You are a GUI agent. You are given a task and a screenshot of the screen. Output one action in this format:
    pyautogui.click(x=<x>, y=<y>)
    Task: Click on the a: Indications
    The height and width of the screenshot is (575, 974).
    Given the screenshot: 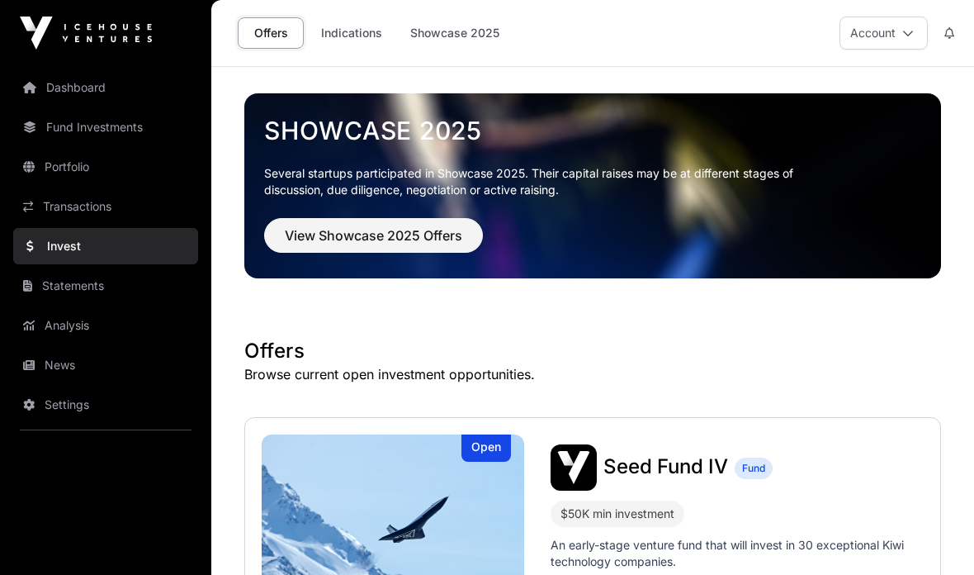 What is the action you would take?
    pyautogui.click(x=352, y=33)
    